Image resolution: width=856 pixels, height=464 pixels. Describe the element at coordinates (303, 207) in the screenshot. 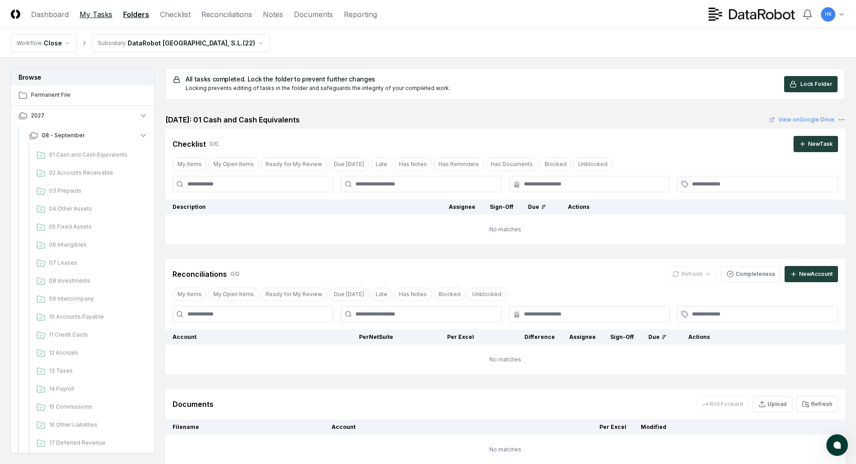

I see `th: Description` at that location.